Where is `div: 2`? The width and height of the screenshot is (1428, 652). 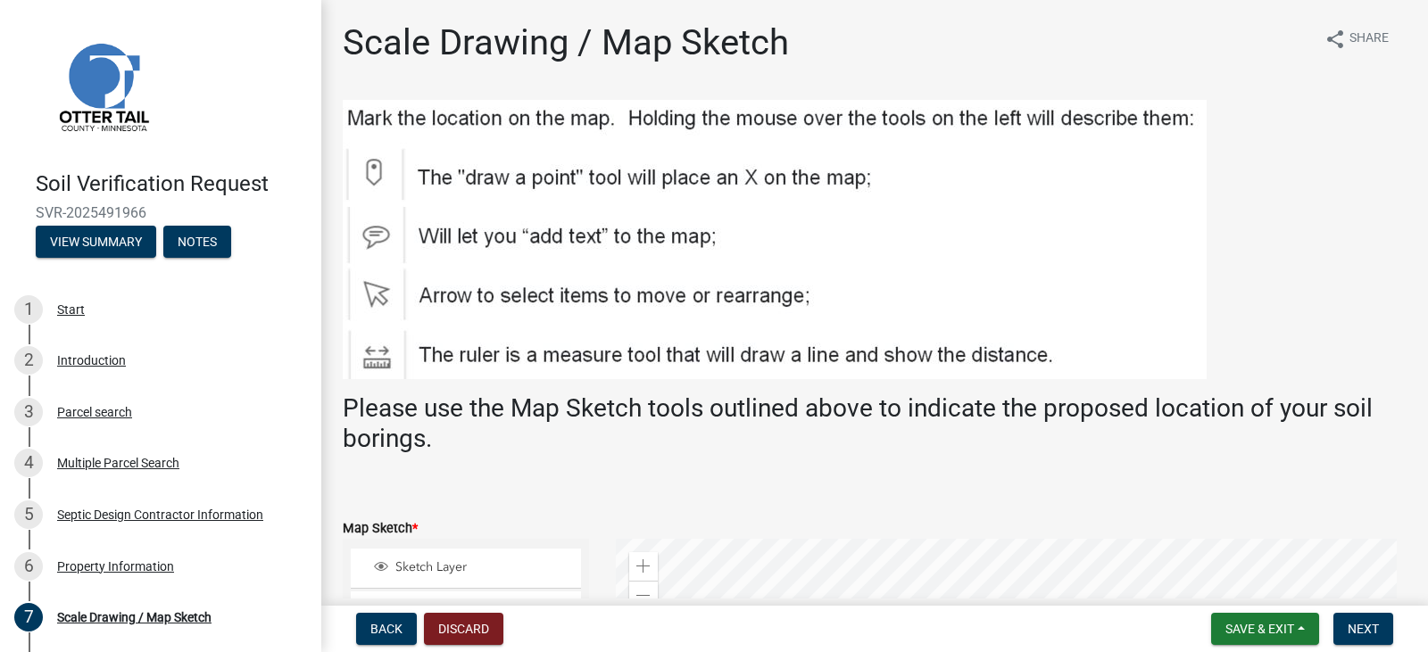 div: 2 is located at coordinates (29, 361).